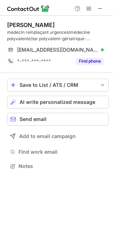  What do you see at coordinates (62, 166) in the screenshot?
I see `span: Notes` at bounding box center [62, 166].